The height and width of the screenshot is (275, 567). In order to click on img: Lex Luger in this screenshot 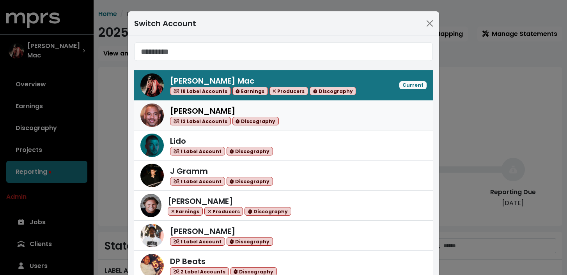, I will do `click(152, 235)`.